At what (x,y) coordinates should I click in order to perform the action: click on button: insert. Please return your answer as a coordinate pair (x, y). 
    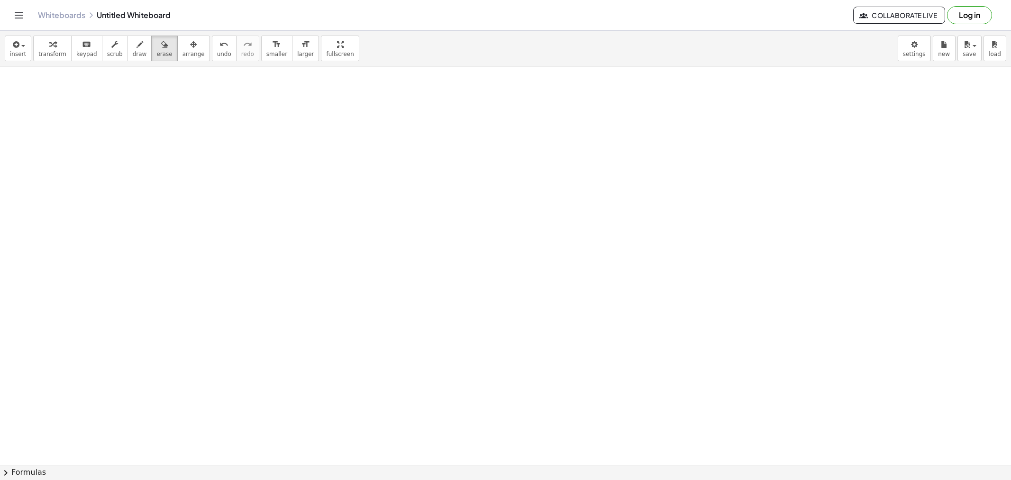
    Looking at the image, I should click on (18, 48).